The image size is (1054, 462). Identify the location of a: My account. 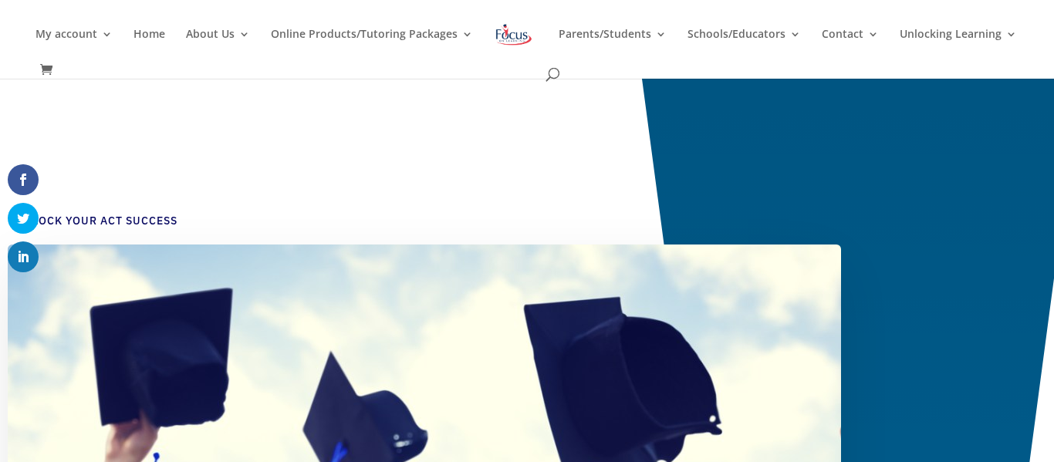
(74, 46).